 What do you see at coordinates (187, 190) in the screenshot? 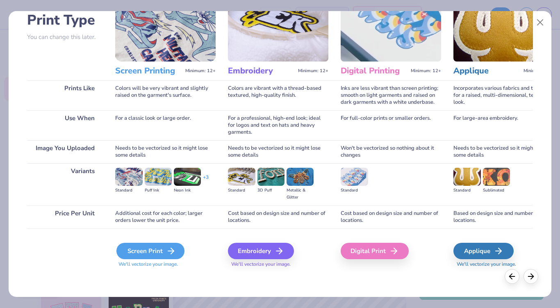
I see `div: Neon Ink` at bounding box center [187, 190].